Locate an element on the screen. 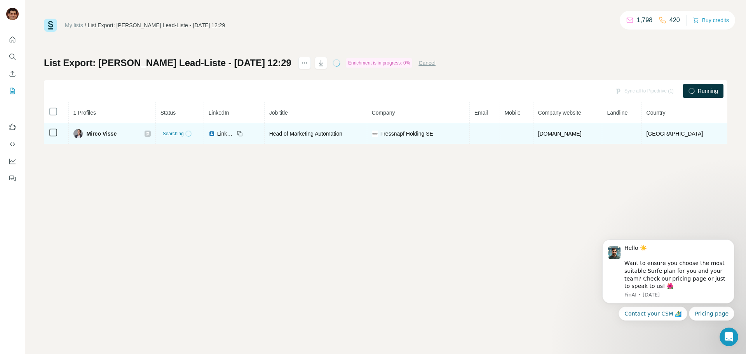 Image resolution: width=746 pixels, height=354 pixels. button: Use Surfe API is located at coordinates (12, 144).